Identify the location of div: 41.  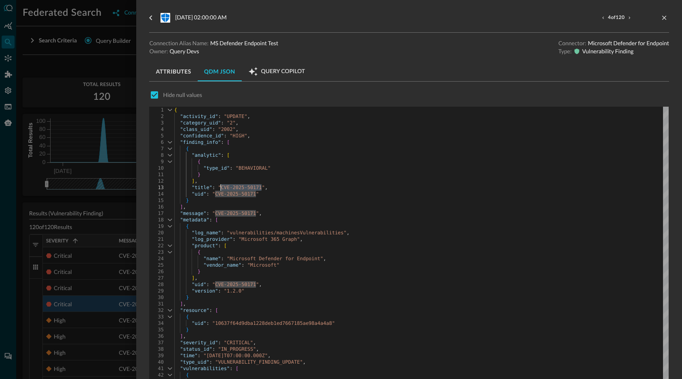
(156, 369).